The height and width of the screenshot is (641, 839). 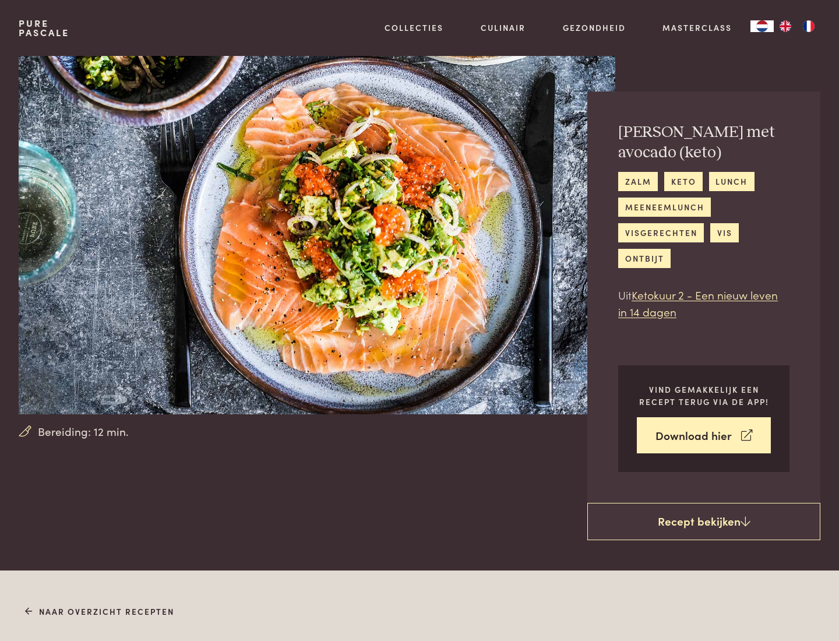 I want to click on a: ontbijt, so click(x=645, y=258).